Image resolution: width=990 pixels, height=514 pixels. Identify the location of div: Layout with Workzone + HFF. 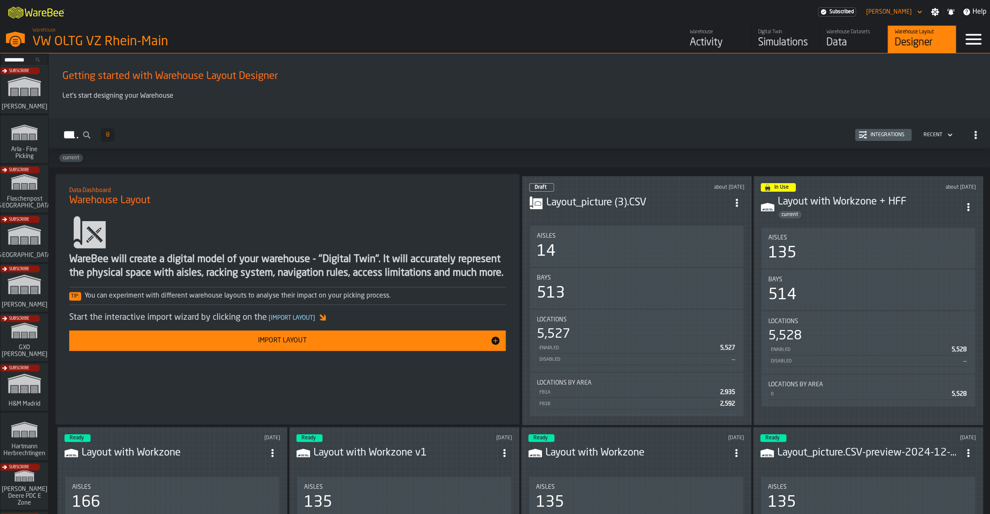
(869, 202).